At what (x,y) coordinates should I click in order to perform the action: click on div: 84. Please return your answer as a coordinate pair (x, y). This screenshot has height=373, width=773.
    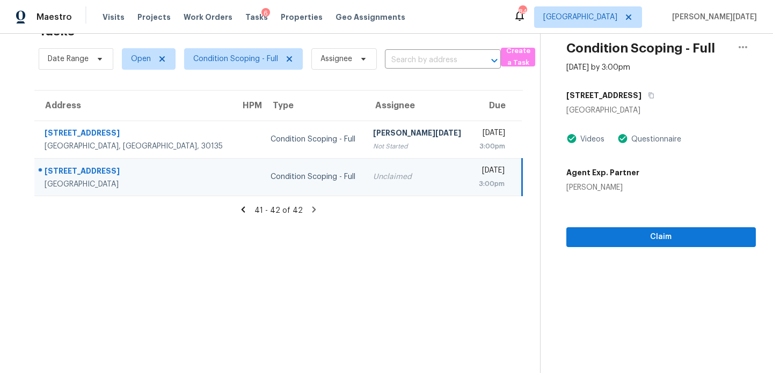
    Looking at the image, I should click on (522, 12).